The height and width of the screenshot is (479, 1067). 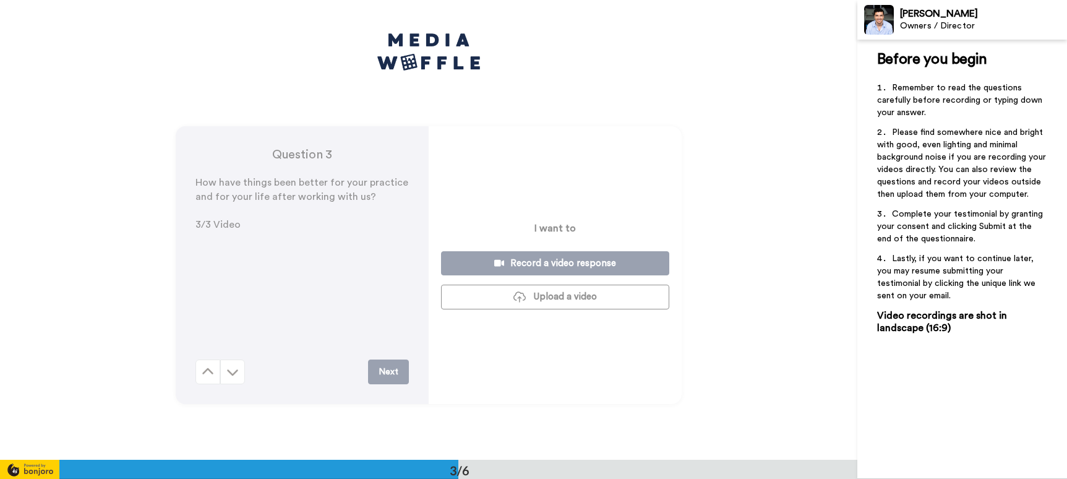 What do you see at coordinates (555, 263) in the screenshot?
I see `button: Record a video response` at bounding box center [555, 263].